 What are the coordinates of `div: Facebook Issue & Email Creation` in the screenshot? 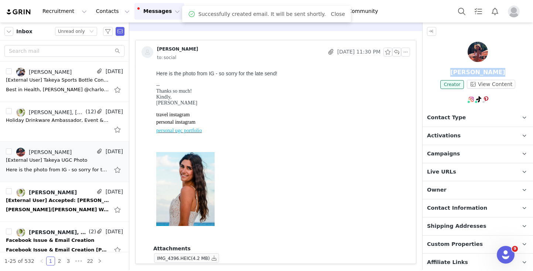 It's located at (50, 240).